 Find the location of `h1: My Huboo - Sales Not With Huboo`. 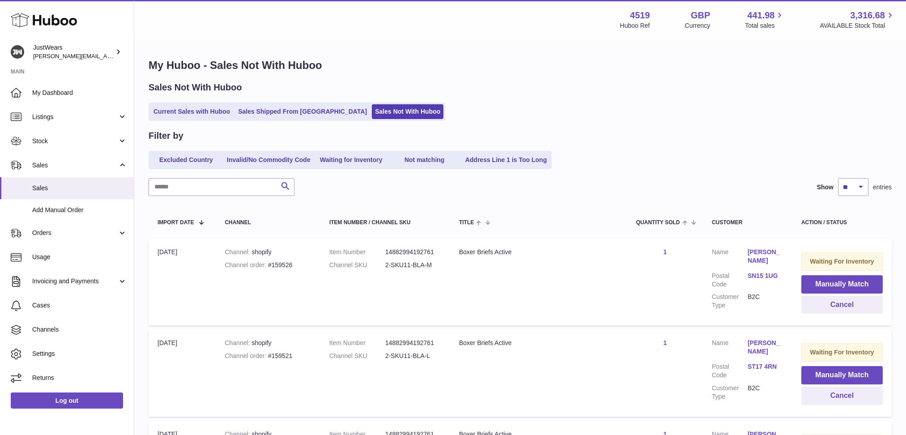

h1: My Huboo - Sales Not With Huboo is located at coordinates (520, 65).